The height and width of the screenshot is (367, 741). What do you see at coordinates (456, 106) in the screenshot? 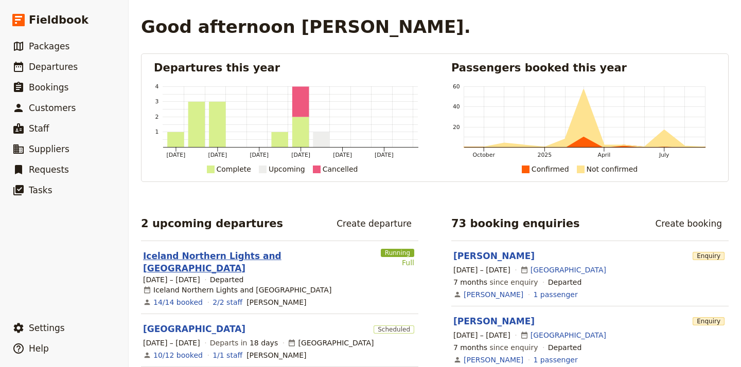
I see `tspan: 40` at bounding box center [456, 106].